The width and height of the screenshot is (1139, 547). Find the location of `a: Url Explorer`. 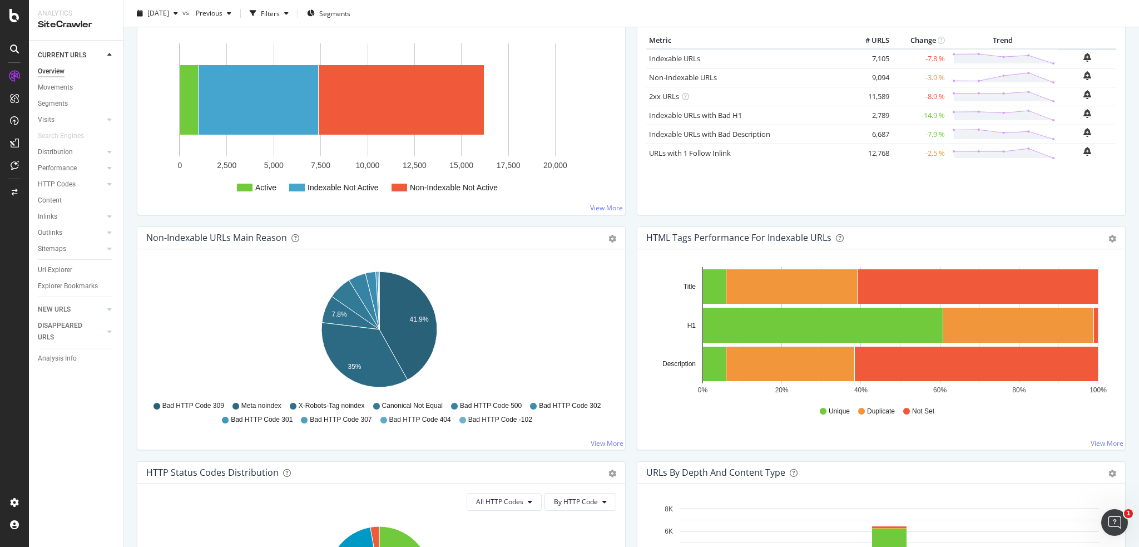

a: Url Explorer is located at coordinates (76, 270).